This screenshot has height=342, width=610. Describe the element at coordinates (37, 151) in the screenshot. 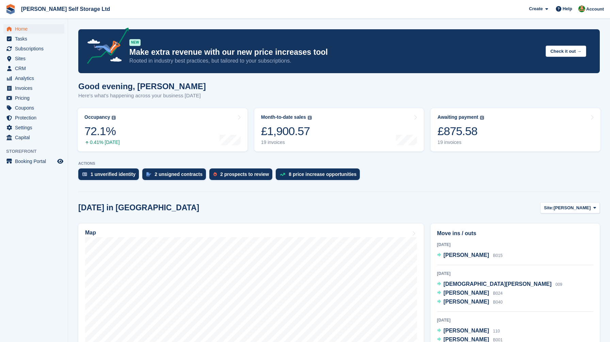

I see `span: Storefront` at that location.